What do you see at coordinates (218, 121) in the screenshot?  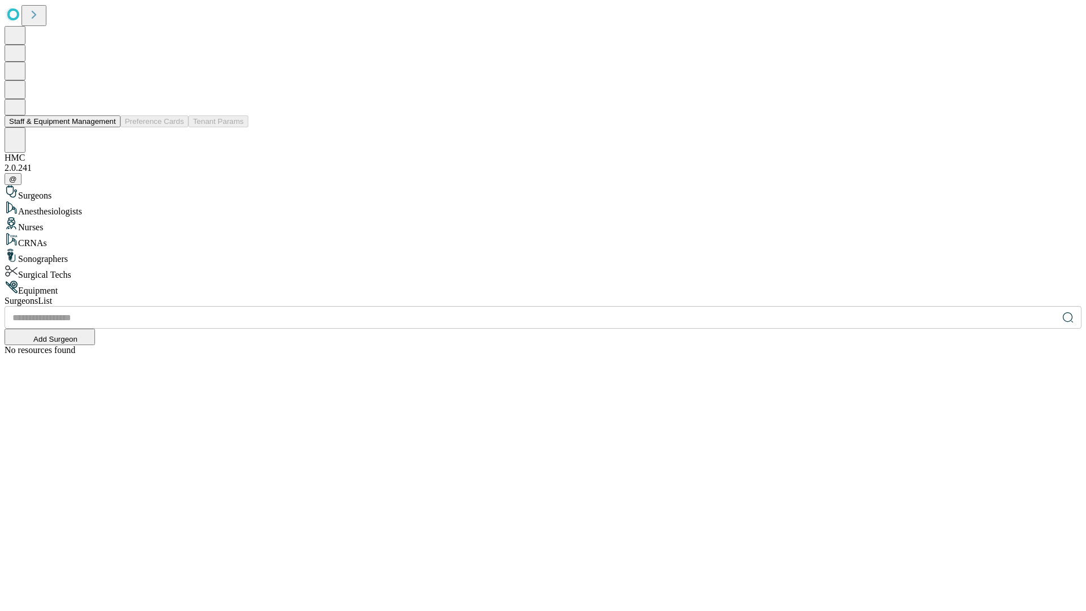 I see `button: Tenant Params` at bounding box center [218, 121].